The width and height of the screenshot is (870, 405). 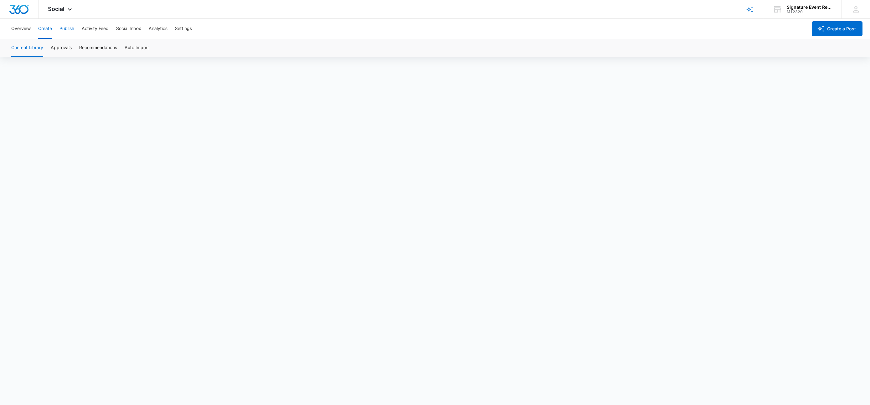 I want to click on button: Create a Post, so click(x=837, y=29).